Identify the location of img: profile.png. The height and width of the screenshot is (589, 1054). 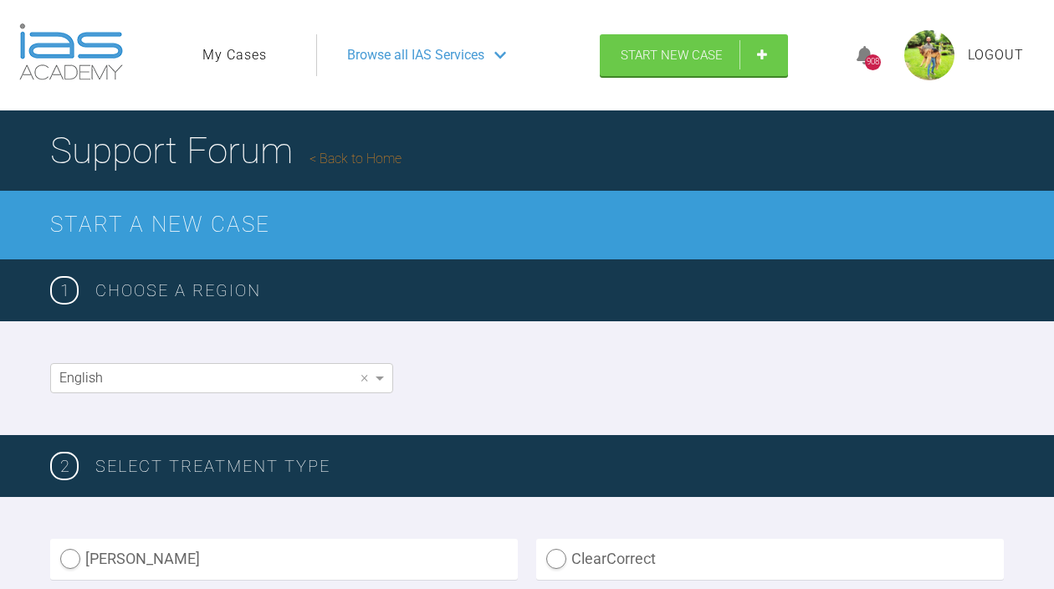
(929, 55).